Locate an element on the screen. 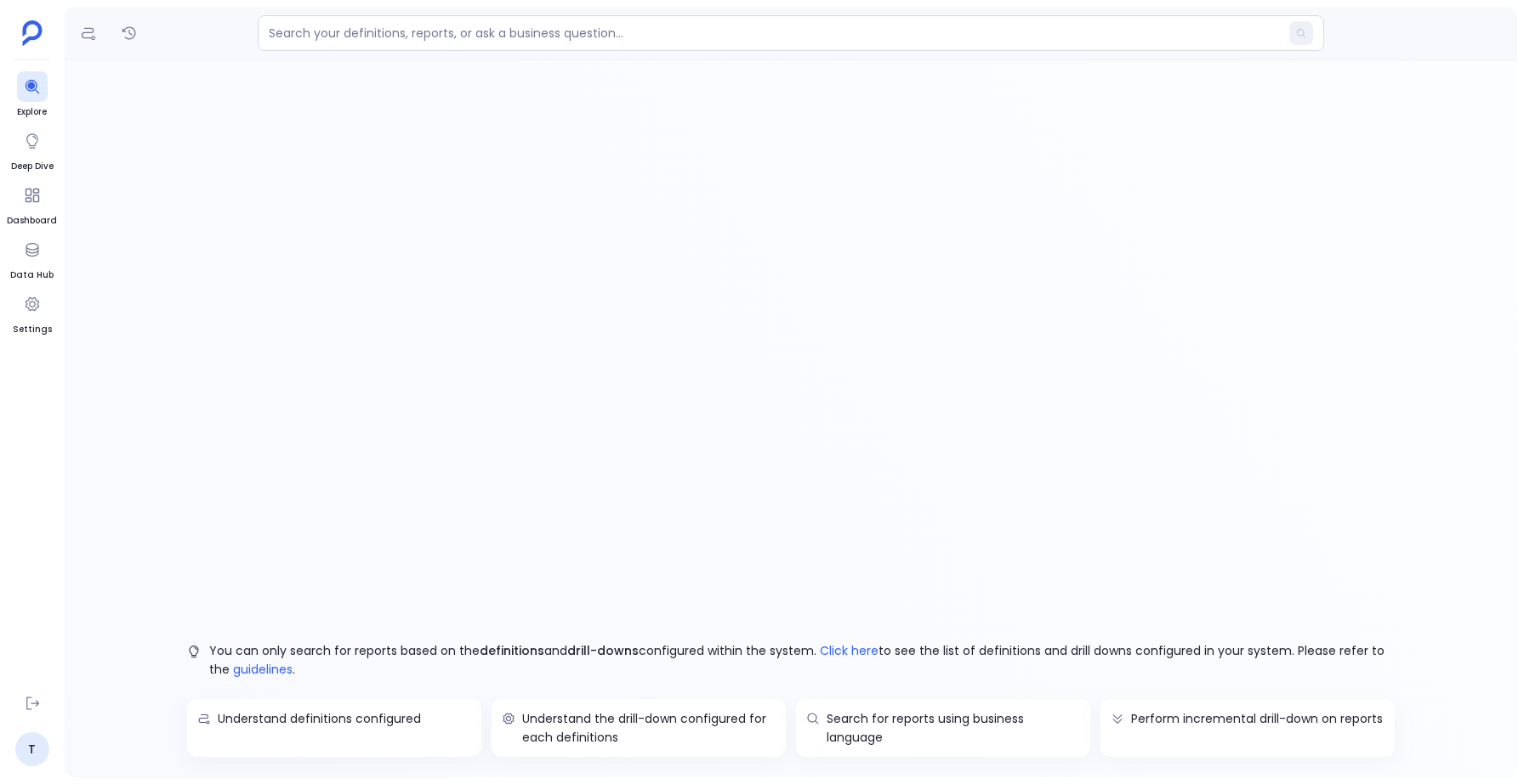 Image resolution: width=1524 pixels, height=784 pixels. p: Understand definitions configured is located at coordinates (345, 719).